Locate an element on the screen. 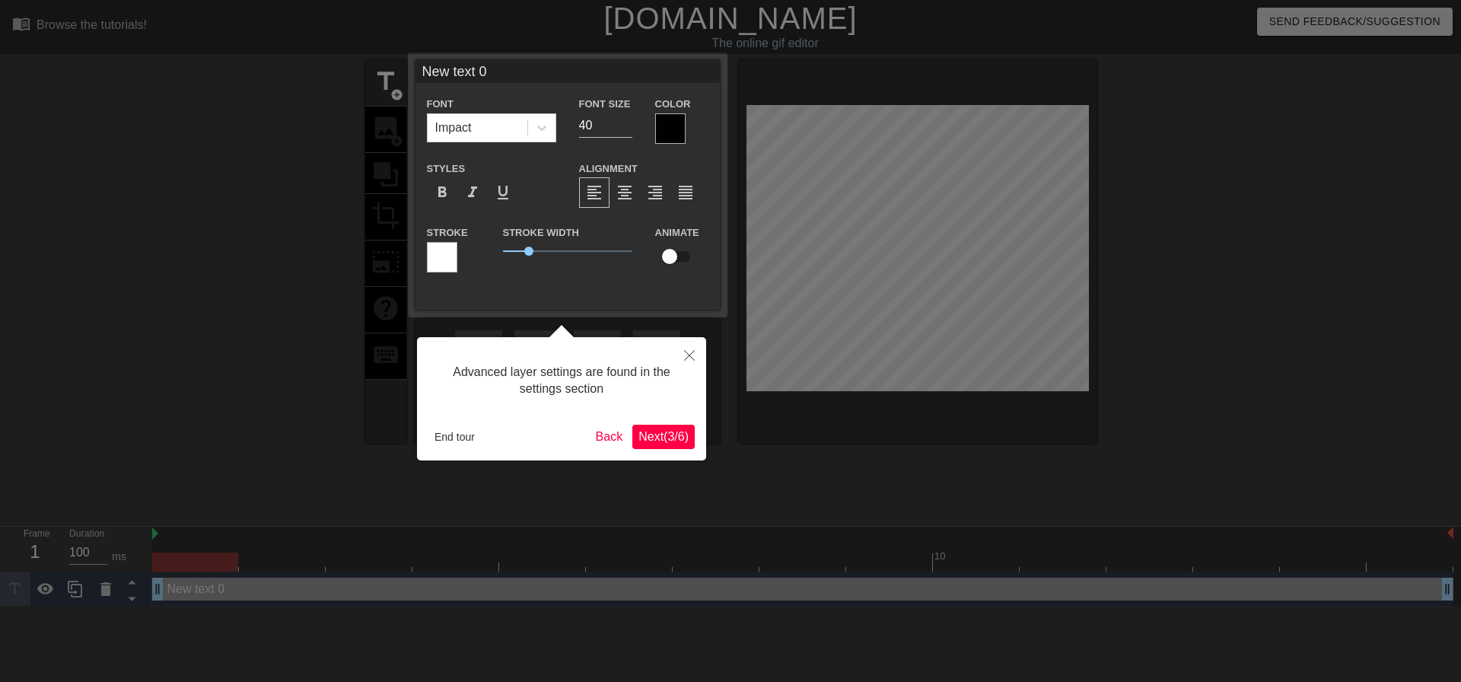 The width and height of the screenshot is (1461, 682). div: Advanced layer settings are found in the settings section is located at coordinates (562, 380).